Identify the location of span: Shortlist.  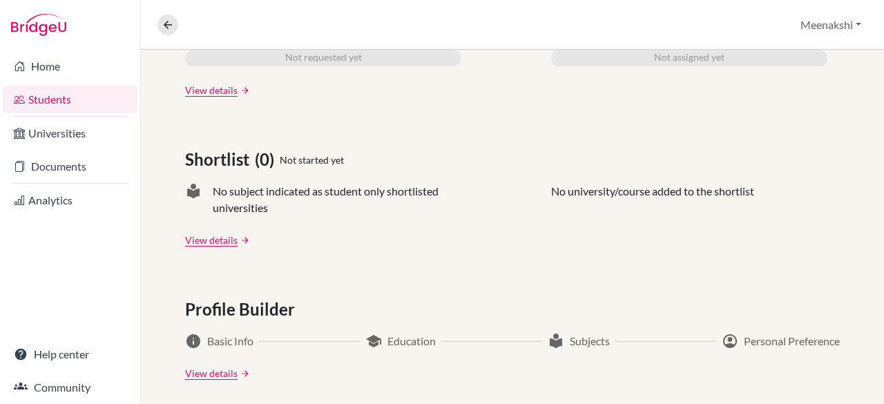
(219, 159).